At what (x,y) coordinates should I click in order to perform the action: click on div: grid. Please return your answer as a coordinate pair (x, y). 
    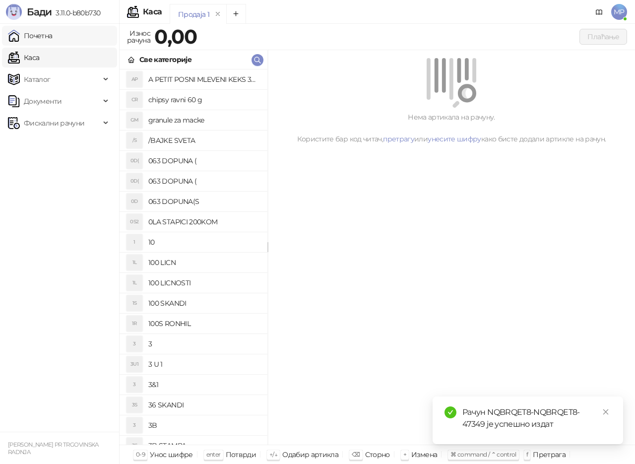
    Looking at the image, I should click on (194, 257).